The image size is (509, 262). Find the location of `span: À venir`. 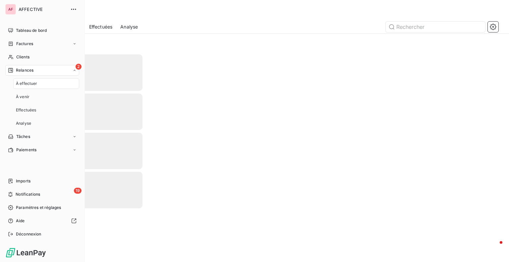

span: À venir is located at coordinates (23, 97).